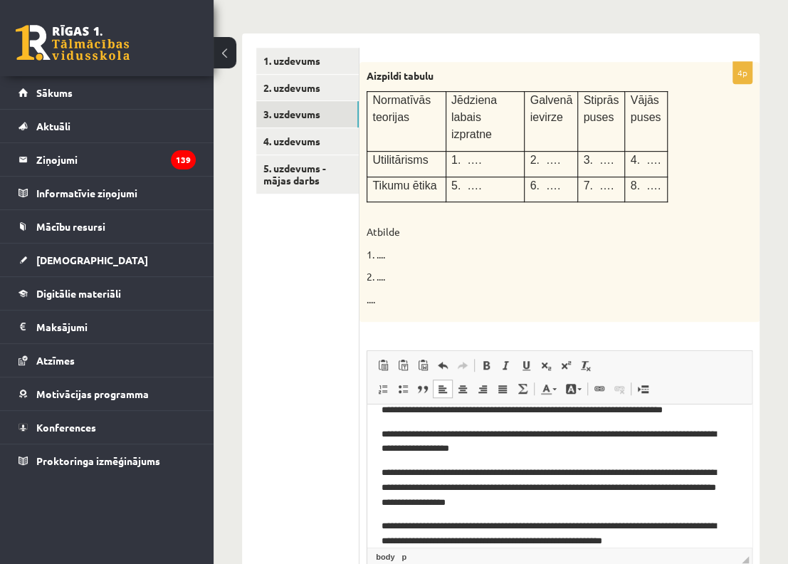  I want to click on span: 3. …., so click(598, 159).